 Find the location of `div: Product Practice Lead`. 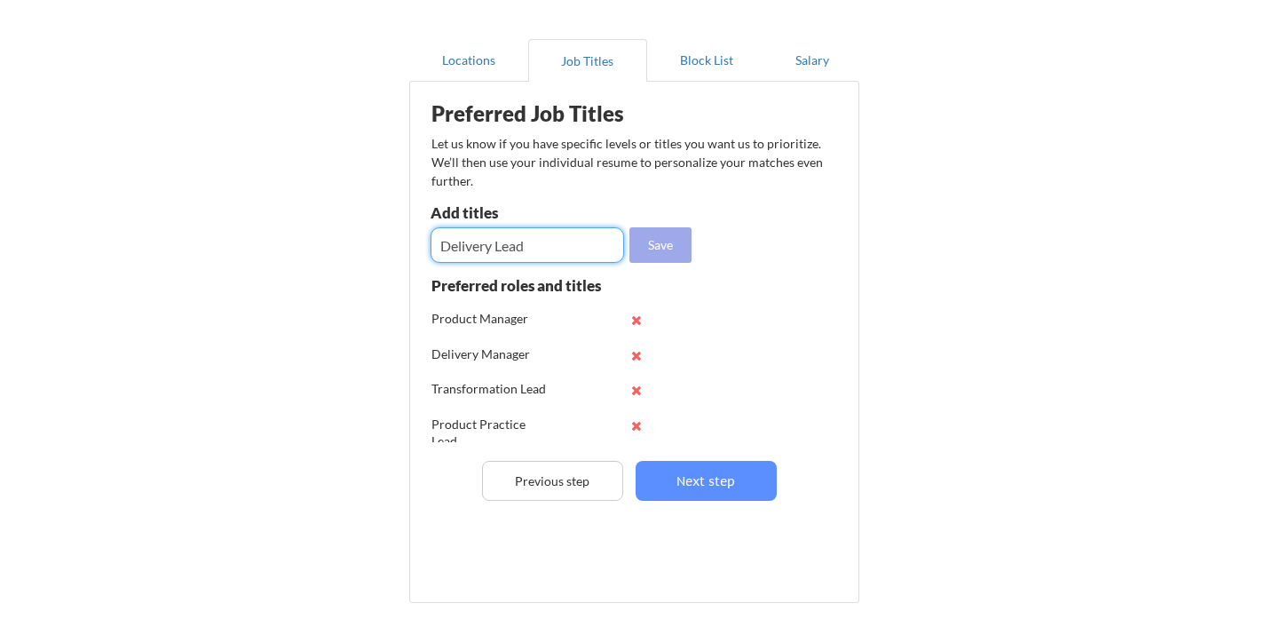

div: Product Practice Lead is located at coordinates (489, 432).